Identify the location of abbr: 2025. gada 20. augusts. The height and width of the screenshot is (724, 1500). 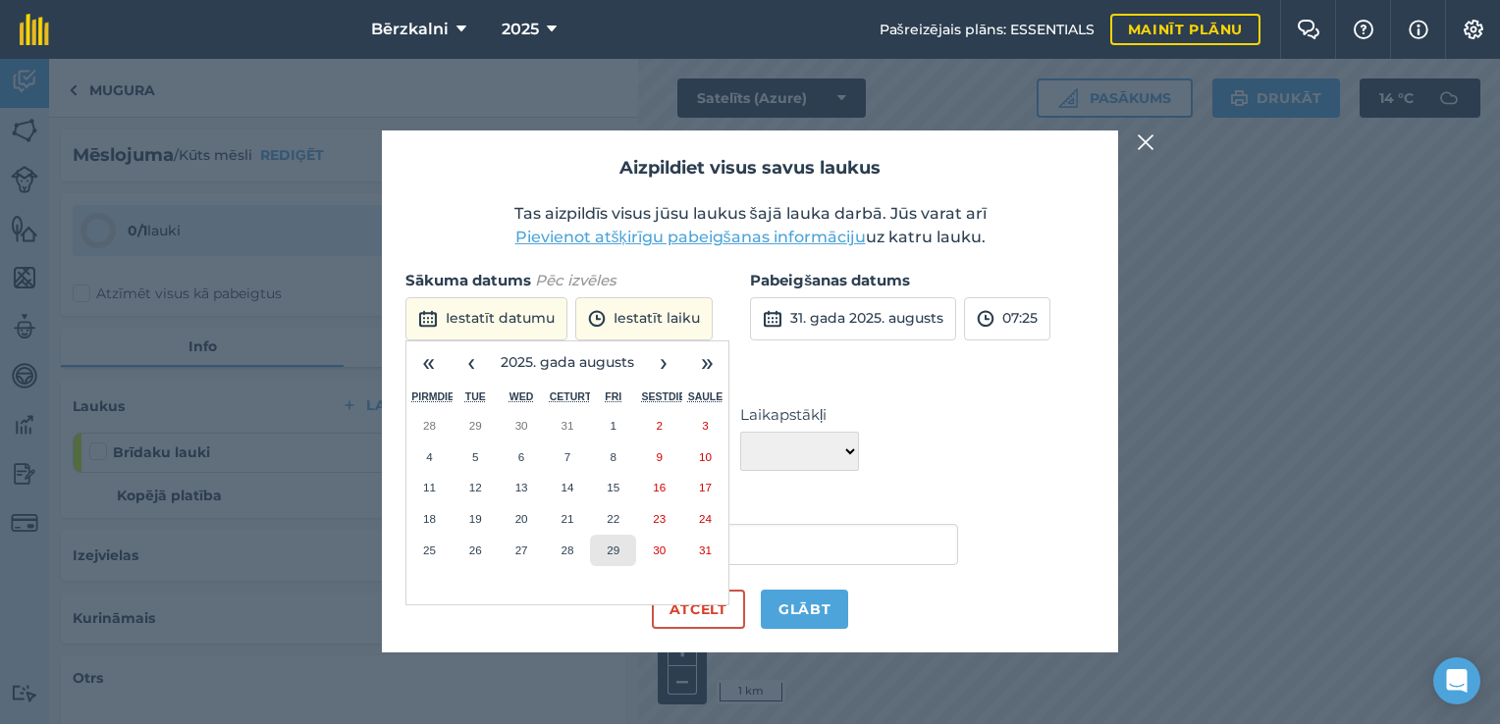
(521, 518).